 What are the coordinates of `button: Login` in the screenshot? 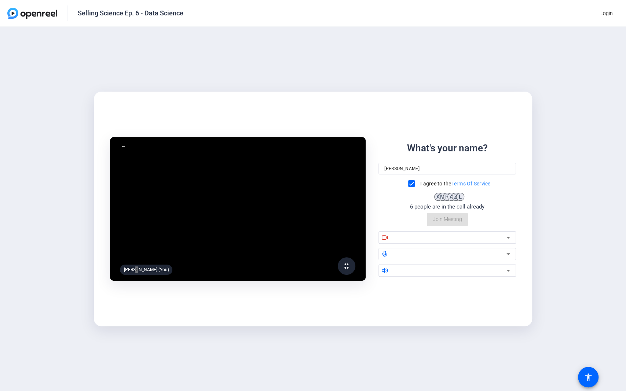 It's located at (607, 13).